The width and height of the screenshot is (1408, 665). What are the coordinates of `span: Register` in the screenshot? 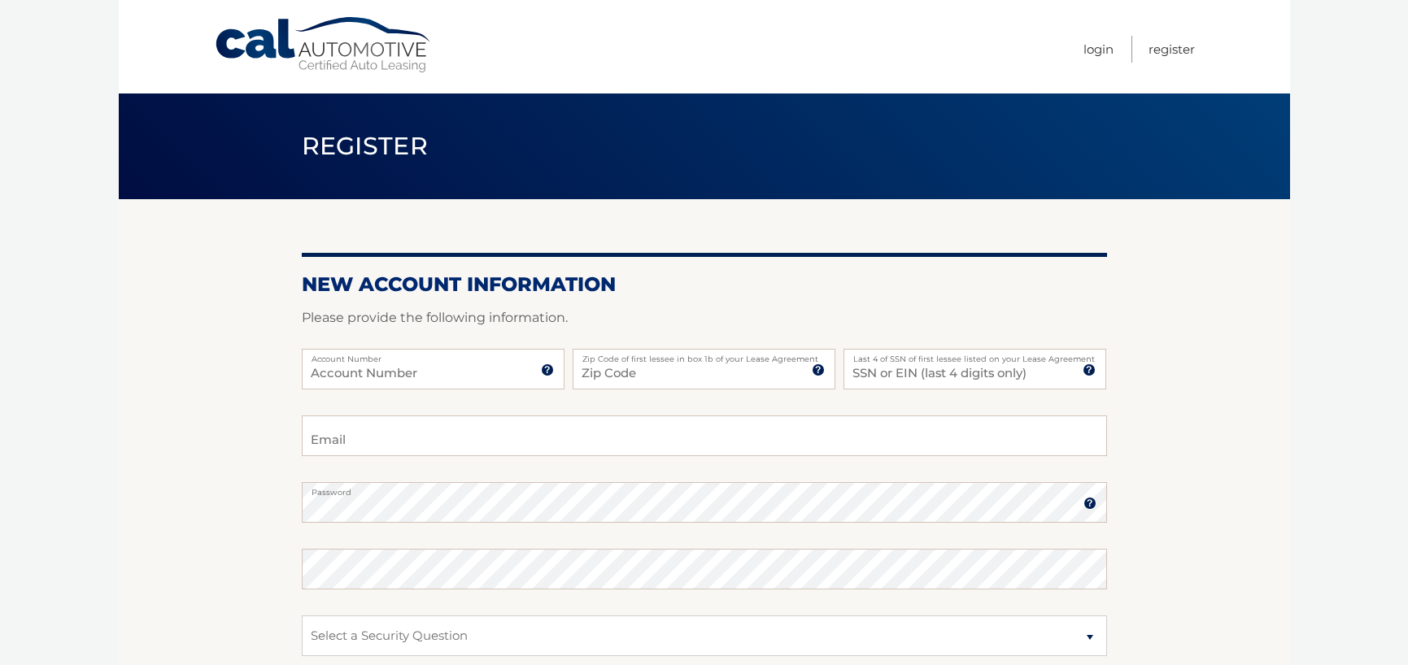 It's located at (365, 146).